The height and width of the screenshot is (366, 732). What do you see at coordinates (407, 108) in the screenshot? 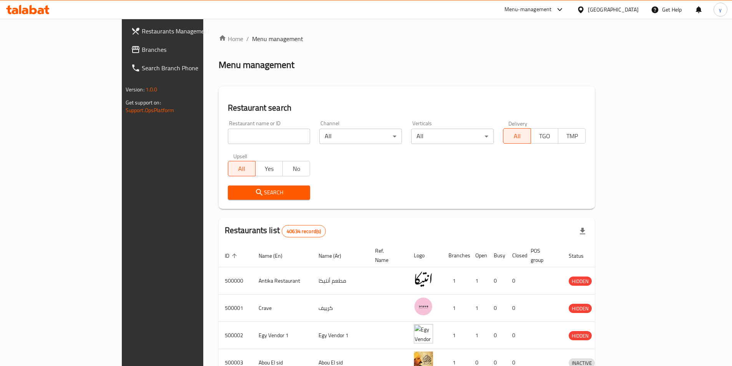
I see `h2: Restaurant search` at bounding box center [407, 108].